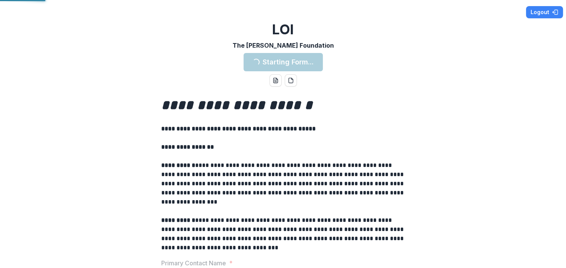  I want to click on button: word-download, so click(276, 80).